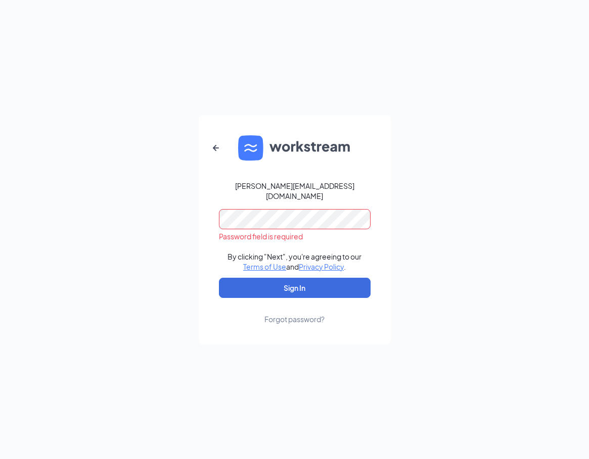  What do you see at coordinates (295, 148) in the screenshot?
I see `img: WS logo and Workstream text` at bounding box center [295, 148].